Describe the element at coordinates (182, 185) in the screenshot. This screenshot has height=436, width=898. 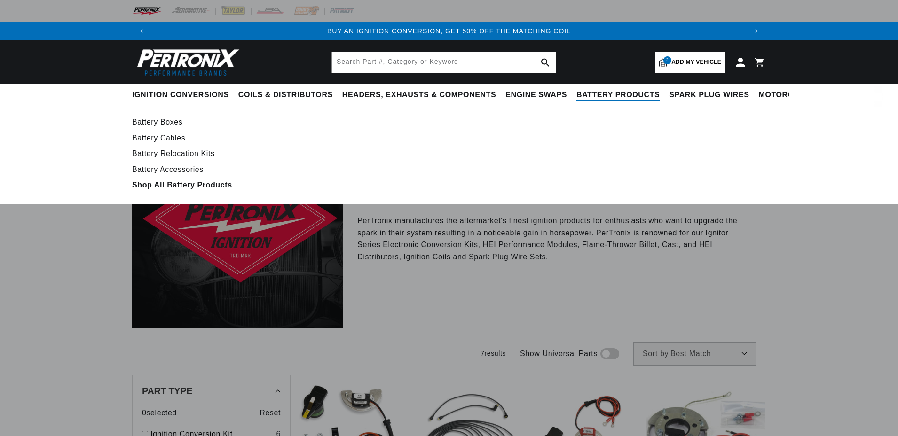
I see `strong: Shop All Battery Products` at that location.